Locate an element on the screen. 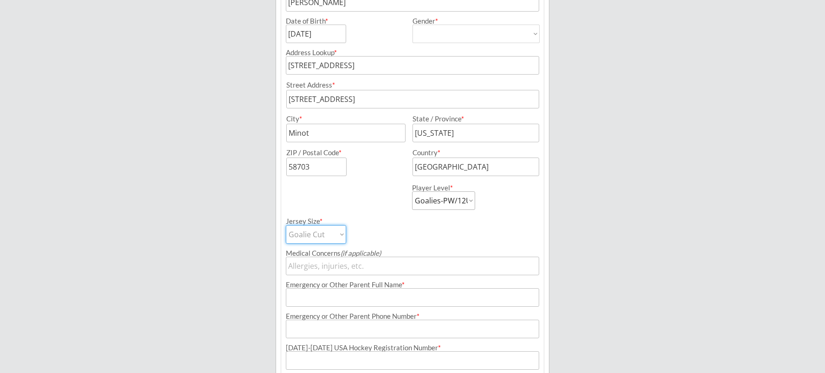 This screenshot has height=373, width=825. input: Street, City, Province/State is located at coordinates (412, 65).